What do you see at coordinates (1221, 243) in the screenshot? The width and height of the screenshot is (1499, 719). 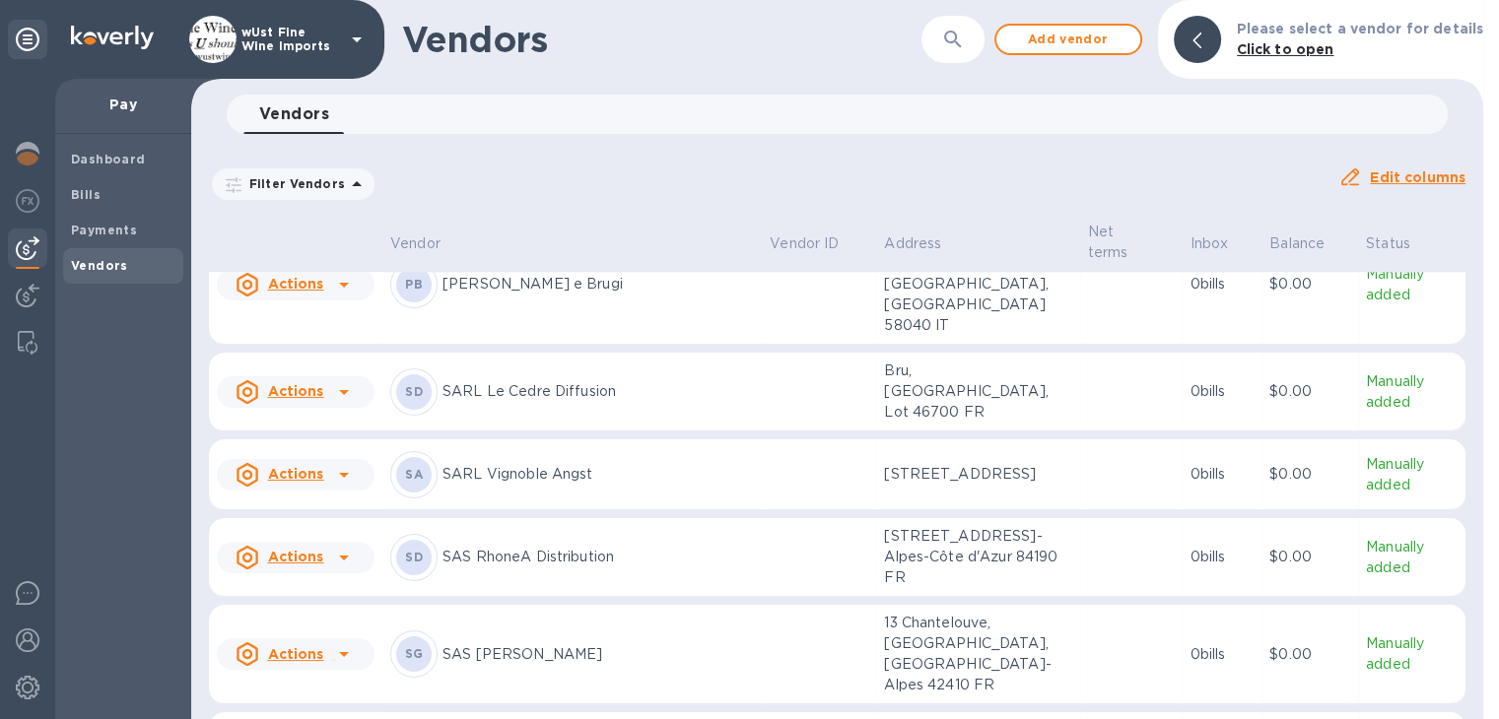 I see `span: Inbox` at bounding box center [1221, 243].